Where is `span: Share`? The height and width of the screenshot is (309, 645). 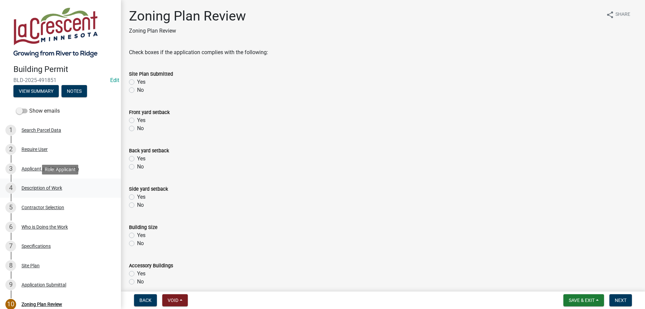 span: Share is located at coordinates (623, 15).